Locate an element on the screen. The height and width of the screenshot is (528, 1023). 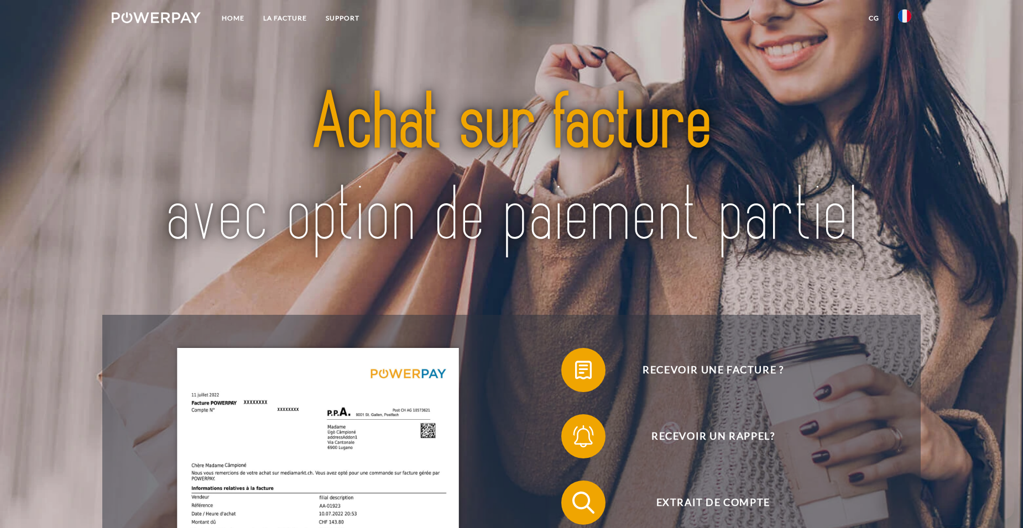
img: fr is located at coordinates (904, 16).